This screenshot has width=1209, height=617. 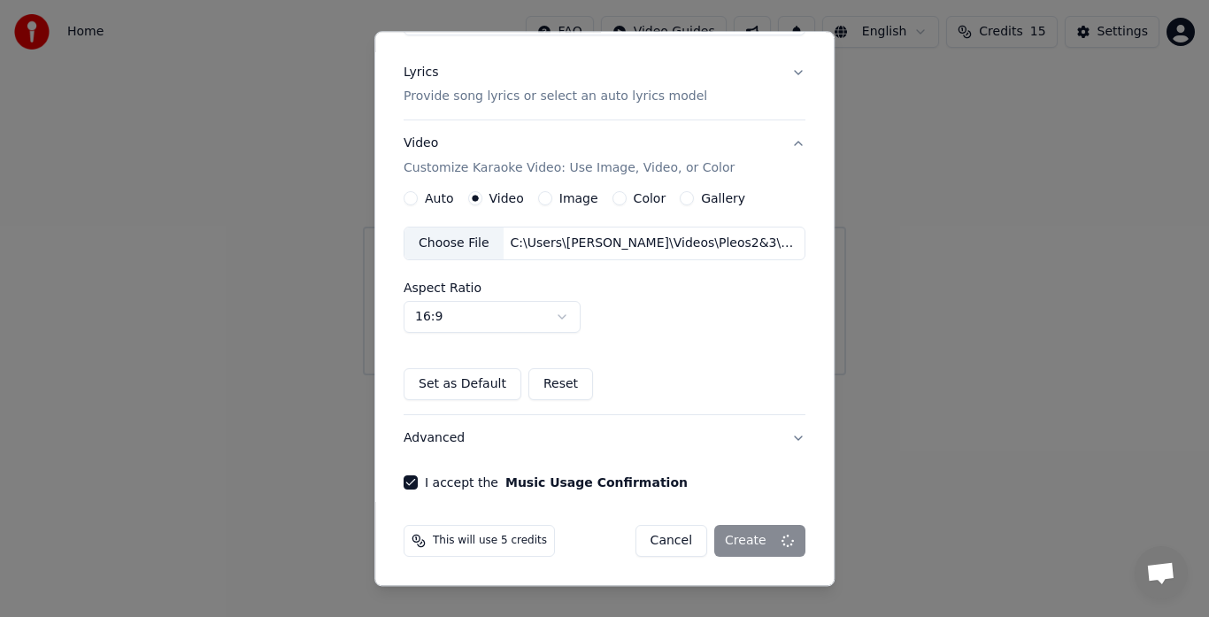 I want to click on p: Provide song lyrics or select an auto lyrics model, so click(x=555, y=97).